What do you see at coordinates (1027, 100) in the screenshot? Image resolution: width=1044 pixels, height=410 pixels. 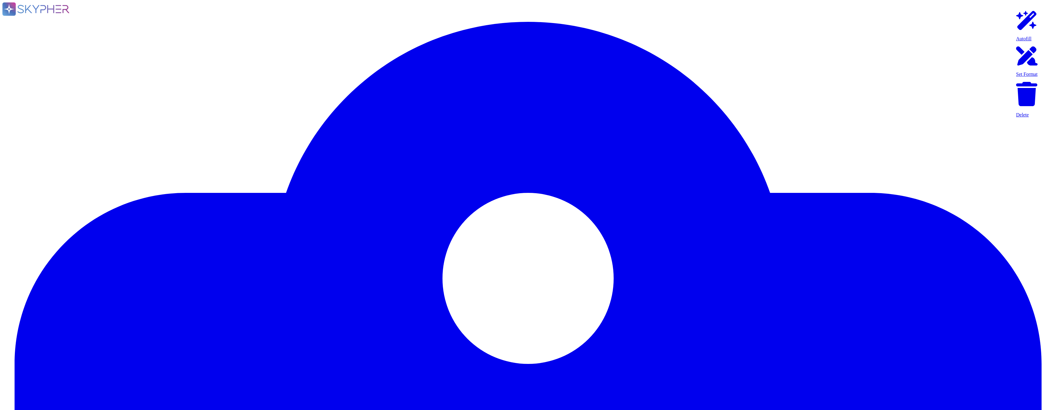 I see `a: Delete` at bounding box center [1027, 100].